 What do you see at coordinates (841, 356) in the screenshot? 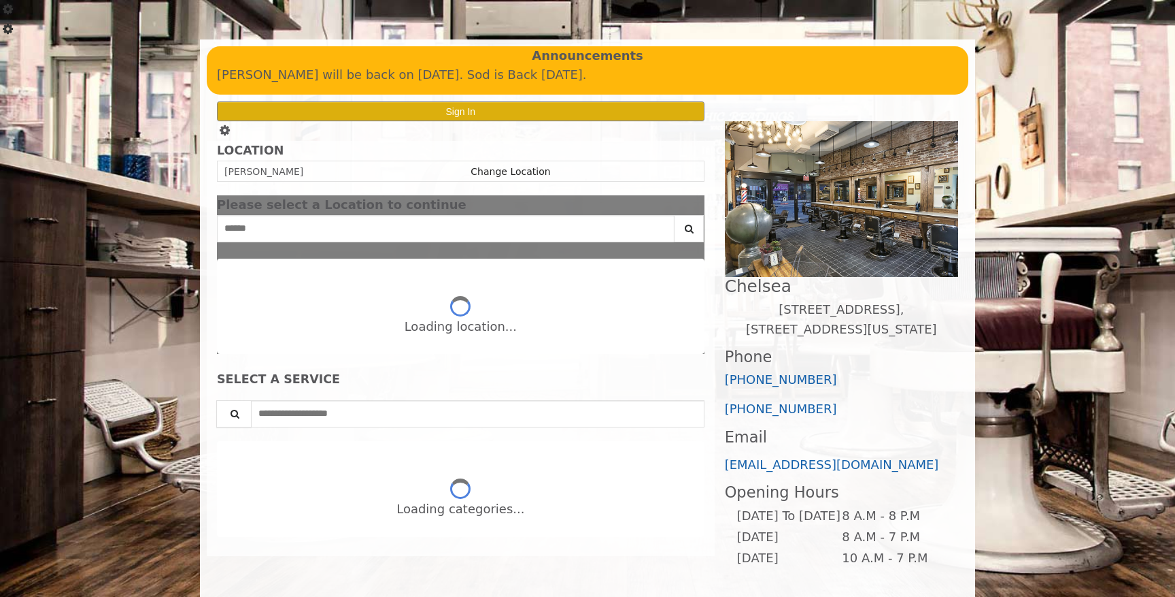
I see `h3: Phone` at bounding box center [841, 356].